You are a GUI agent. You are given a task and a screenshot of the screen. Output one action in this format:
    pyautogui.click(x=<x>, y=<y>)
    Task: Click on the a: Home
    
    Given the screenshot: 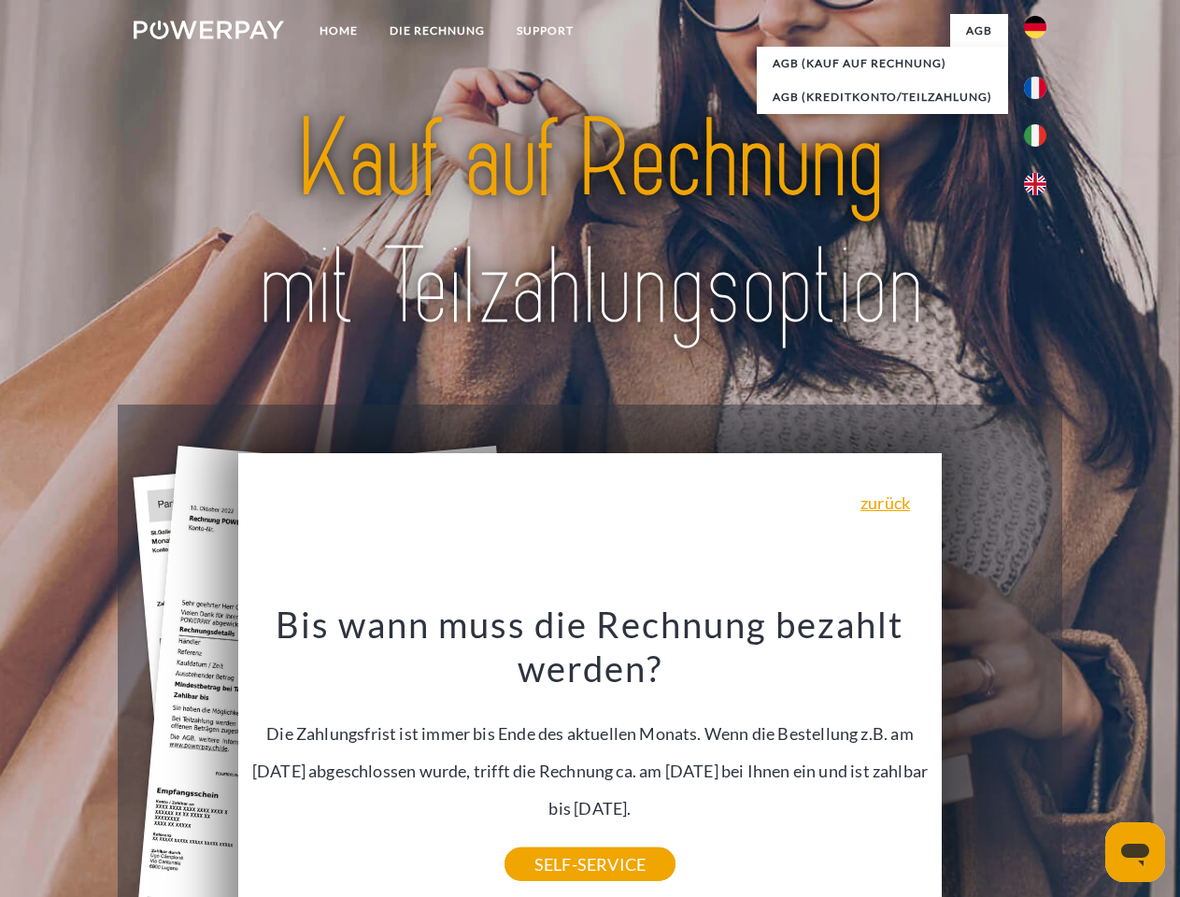 What is the action you would take?
    pyautogui.click(x=338, y=31)
    